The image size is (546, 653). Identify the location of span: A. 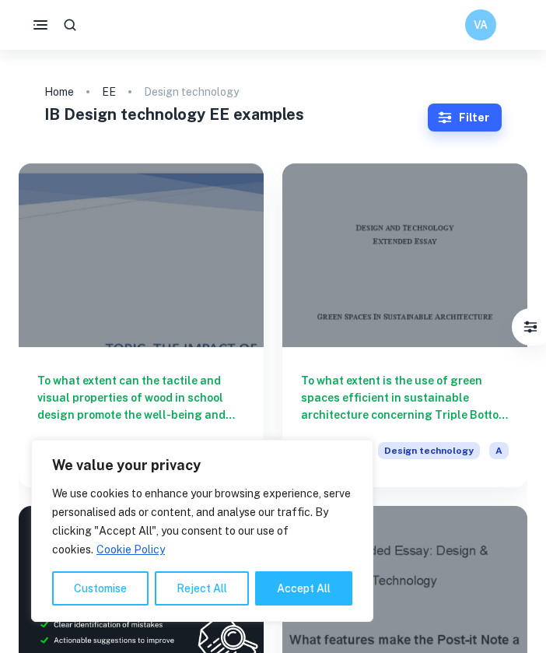
(499, 451).